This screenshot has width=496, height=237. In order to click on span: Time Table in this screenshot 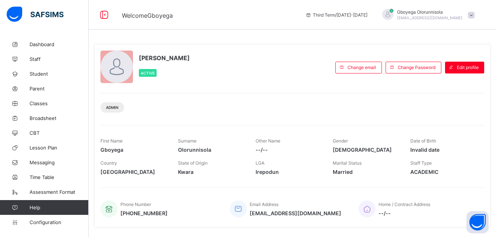, I will do `click(59, 177)`.